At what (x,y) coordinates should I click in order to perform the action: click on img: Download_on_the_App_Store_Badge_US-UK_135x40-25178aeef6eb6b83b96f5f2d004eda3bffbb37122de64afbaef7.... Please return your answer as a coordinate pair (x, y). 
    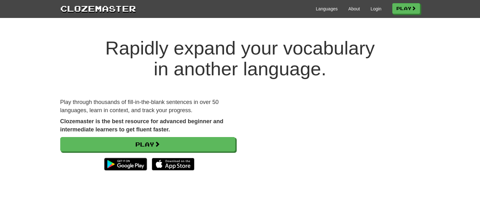
    Looking at the image, I should click on (173, 165).